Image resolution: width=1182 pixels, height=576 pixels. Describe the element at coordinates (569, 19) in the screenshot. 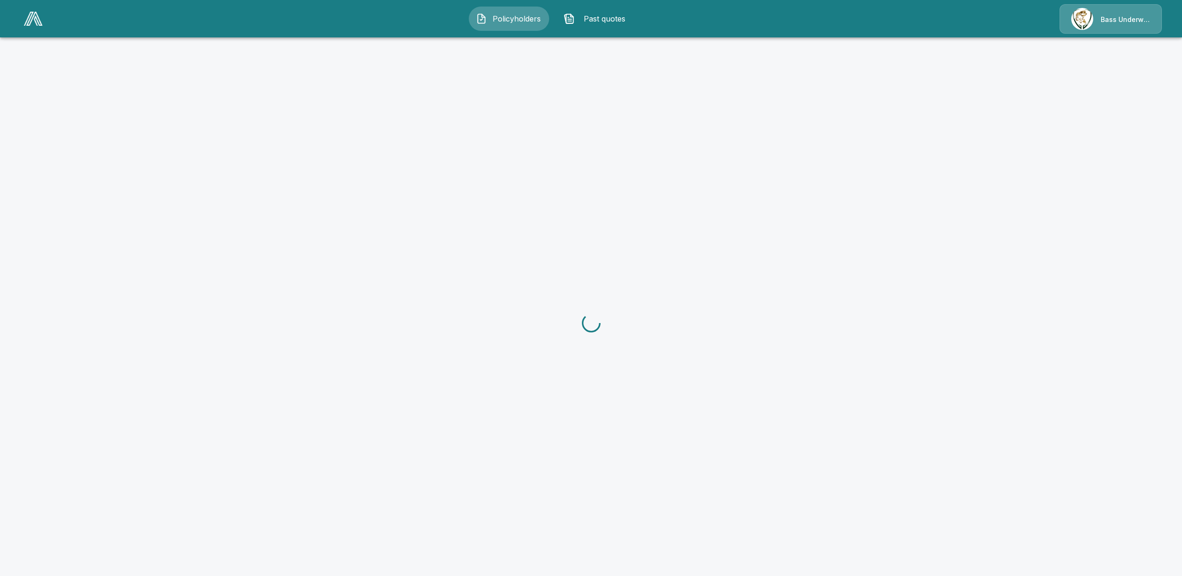

I see `img: Past quotes Icon` at that location.